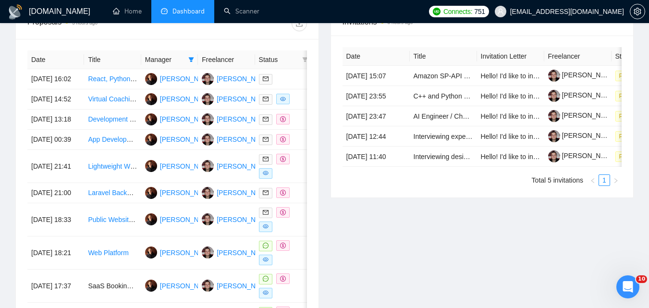 This screenshot has height=308, width=649. Describe the element at coordinates (164, 220) in the screenshot. I see `a: Public Website Development with Stripe Integration` at that location.